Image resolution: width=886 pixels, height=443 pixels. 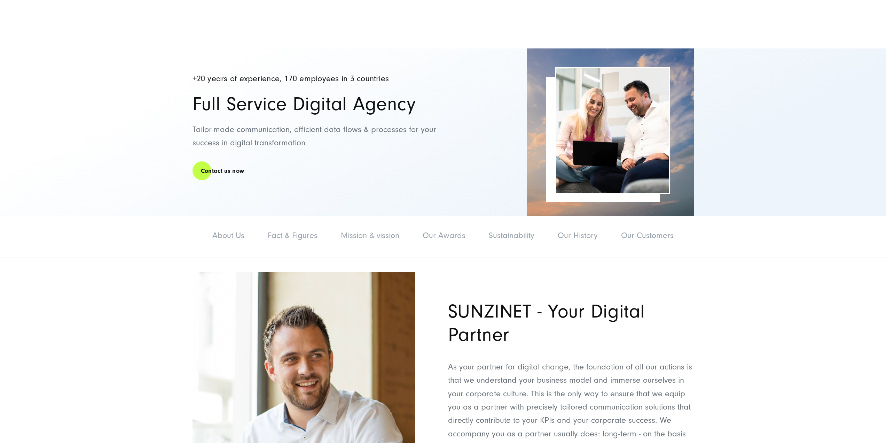 I want to click on img: Service_Images_2025_39, so click(x=612, y=130).